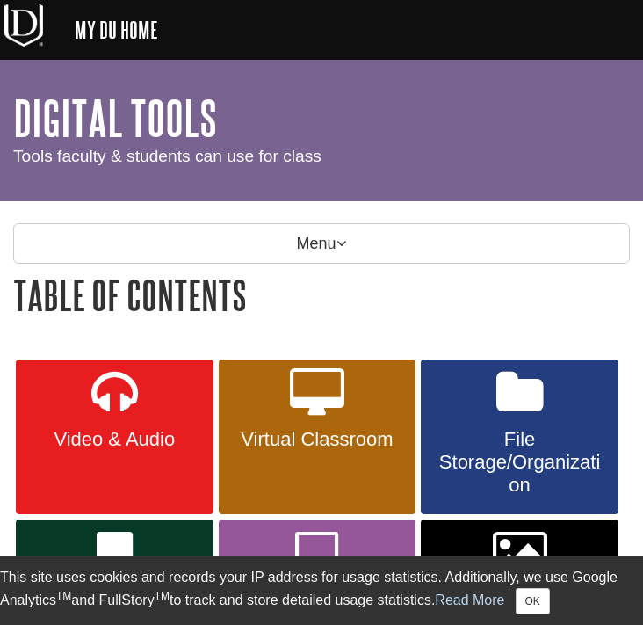 The width and height of the screenshot is (643, 625). Describe the element at coordinates (519, 437) in the screenshot. I see `a: File Storage/Organization` at that location.